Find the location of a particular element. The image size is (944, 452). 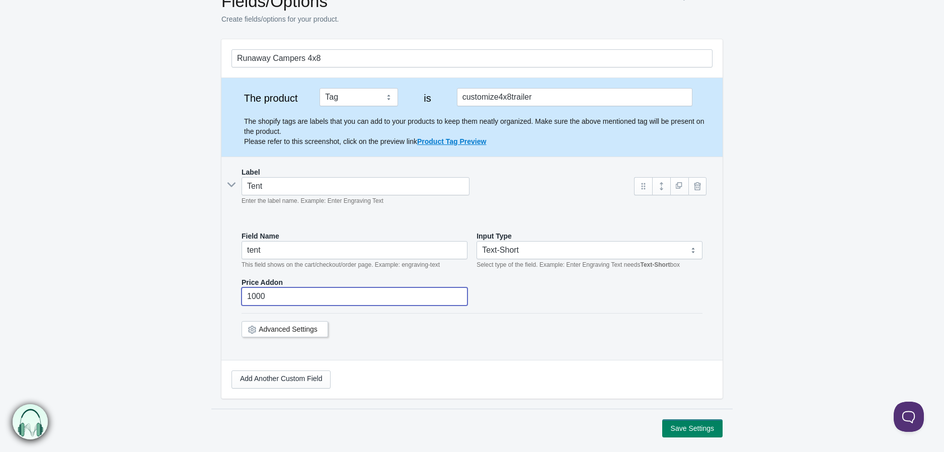

label: is is located at coordinates (428, 98).